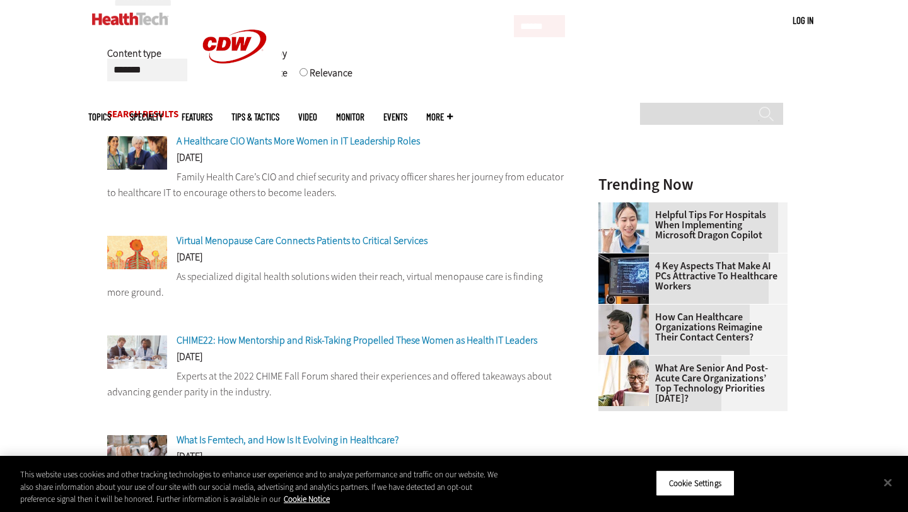  What do you see at coordinates (260, 487) in the screenshot?
I see `div: This website uses cookies and other tracking technologies to enhance user experience and to analy...` at bounding box center [260, 487].